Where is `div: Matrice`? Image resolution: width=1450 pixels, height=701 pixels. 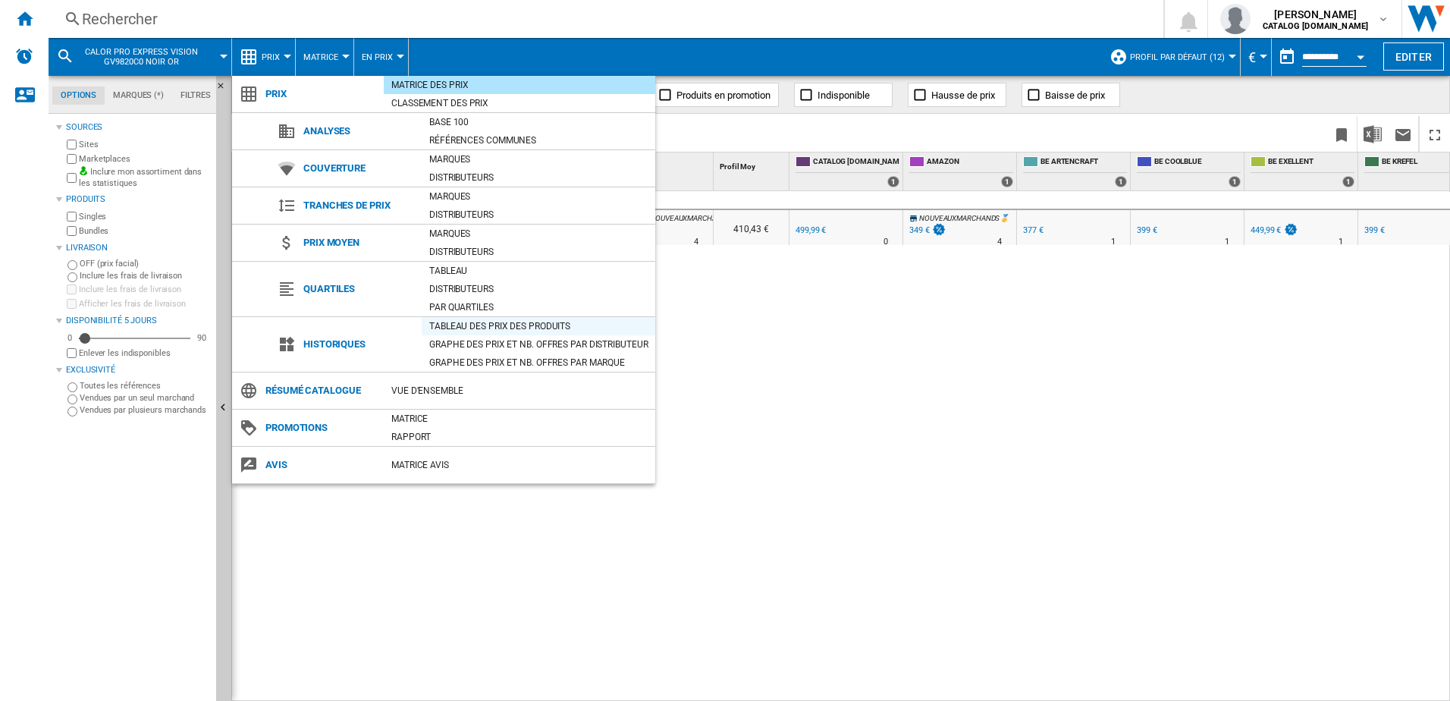
div: Matrice is located at coordinates (520, 419).